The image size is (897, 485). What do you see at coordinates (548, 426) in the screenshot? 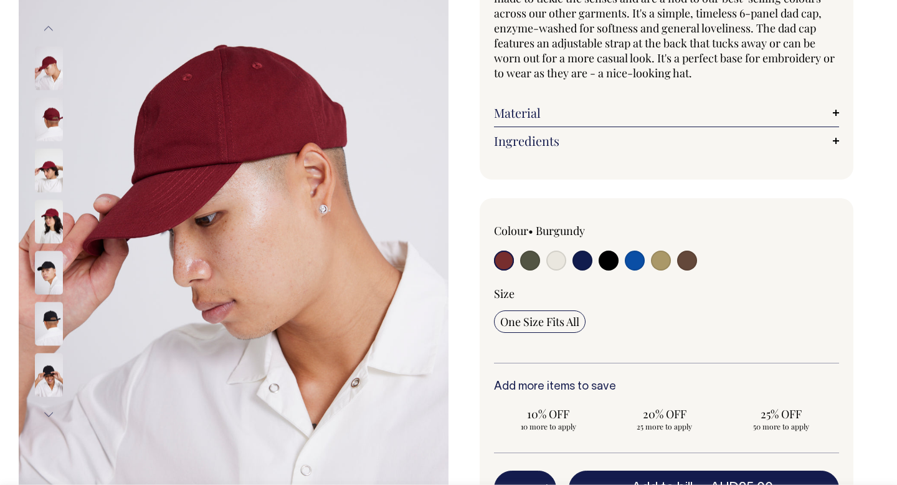
I see `span: 10 more to apply` at bounding box center [548, 426].